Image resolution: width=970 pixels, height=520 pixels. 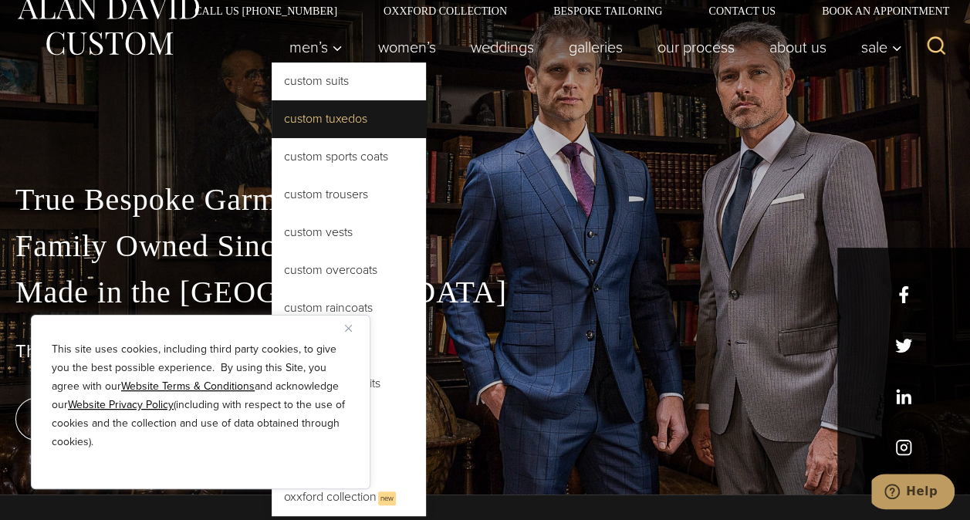 What do you see at coordinates (876, 11) in the screenshot?
I see `a: Book an Appointment` at bounding box center [876, 11].